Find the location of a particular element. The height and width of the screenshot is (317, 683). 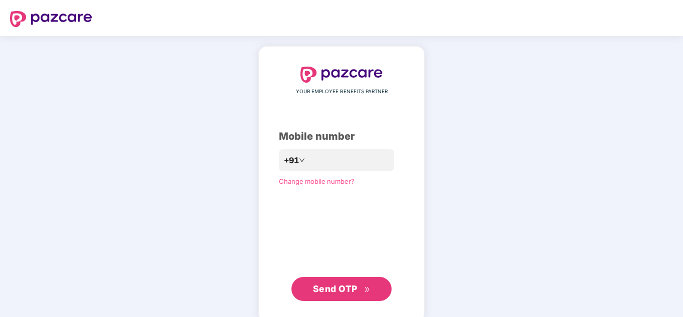

span: YOUR EMPLOYEE BENEFITS PARTNER is located at coordinates (341, 92).